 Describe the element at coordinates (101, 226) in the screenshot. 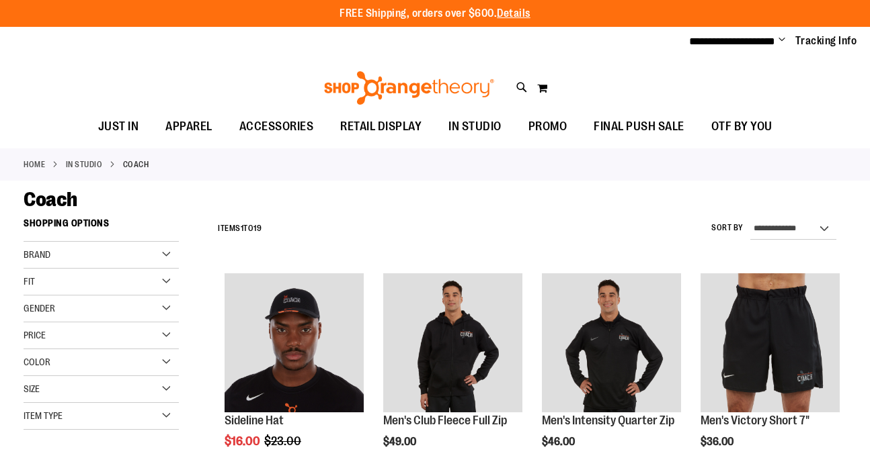

I see `strong: Shopping Options` at that location.